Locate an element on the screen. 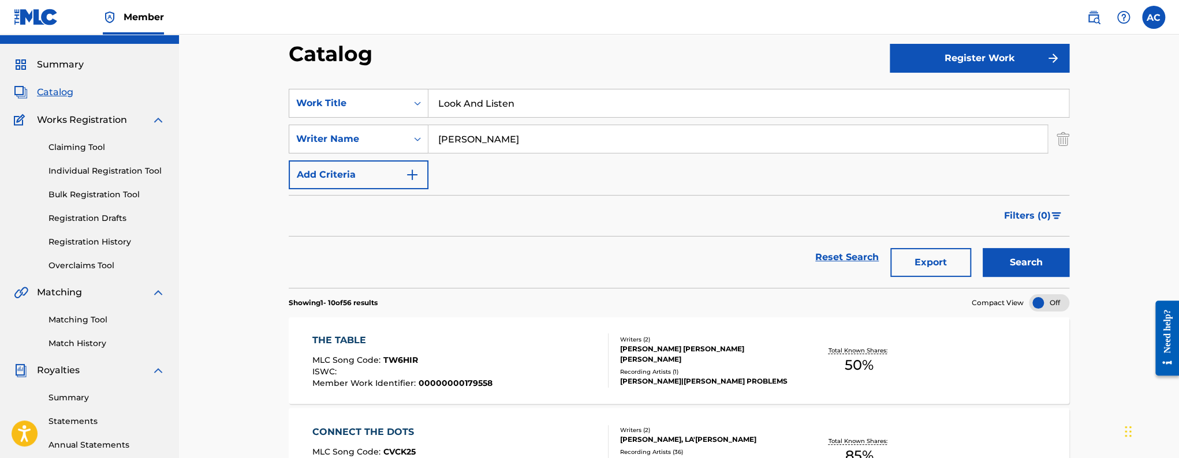  div: User Menu is located at coordinates (1153, 17).